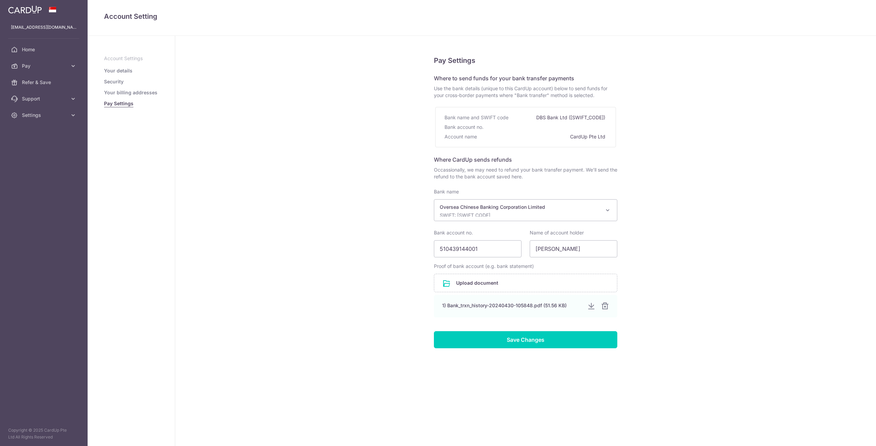  What do you see at coordinates (525, 61) in the screenshot?
I see `h5: Pay Settings` at bounding box center [525, 61].